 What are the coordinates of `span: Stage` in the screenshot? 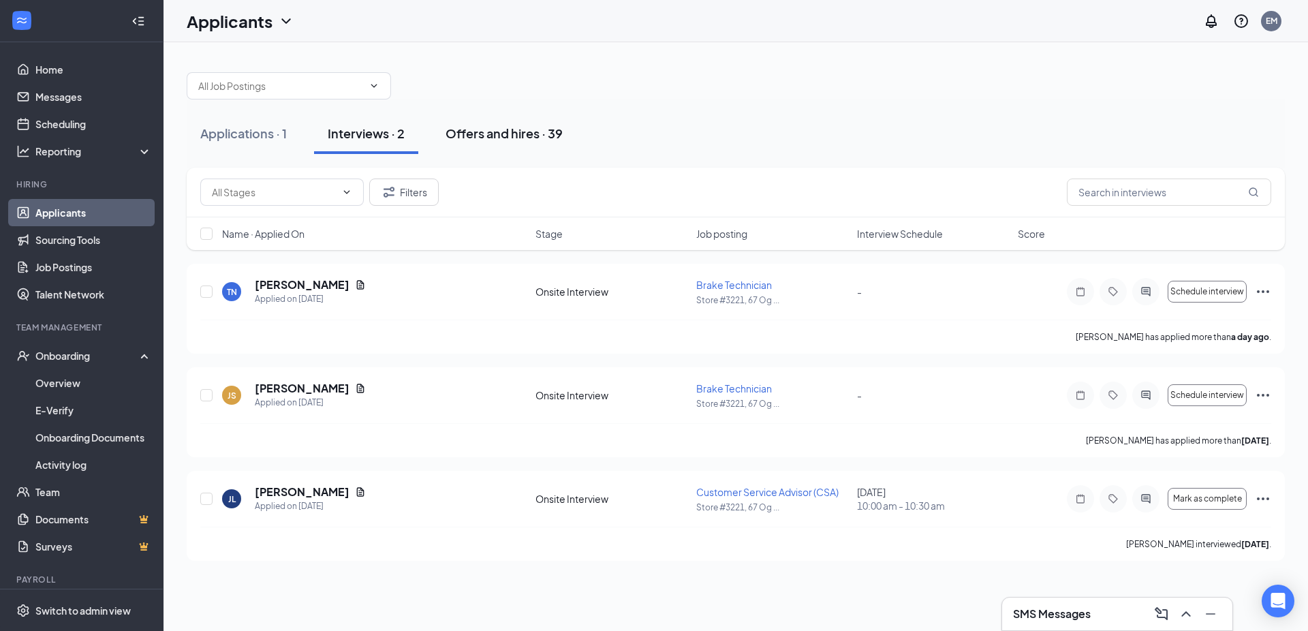 It's located at (549, 234).